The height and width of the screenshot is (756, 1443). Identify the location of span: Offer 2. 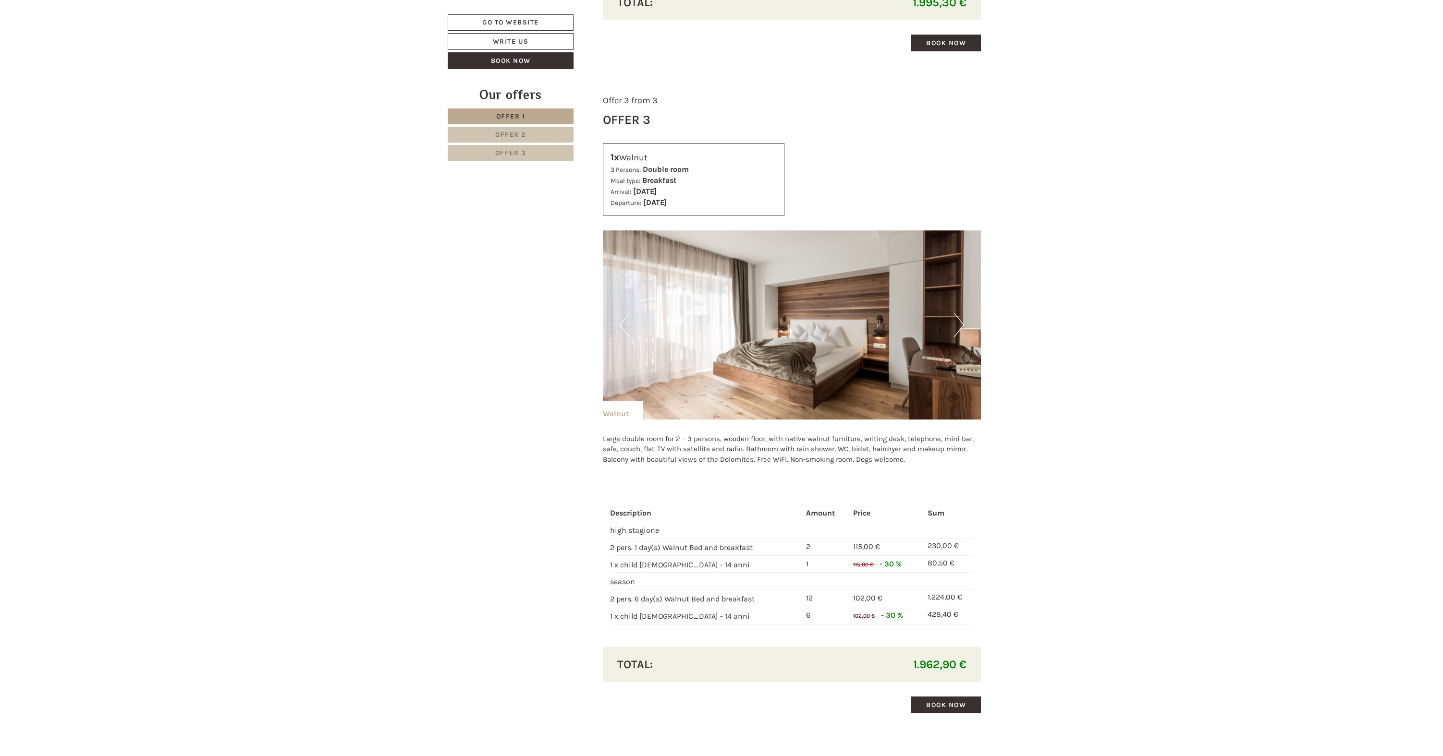
(511, 134).